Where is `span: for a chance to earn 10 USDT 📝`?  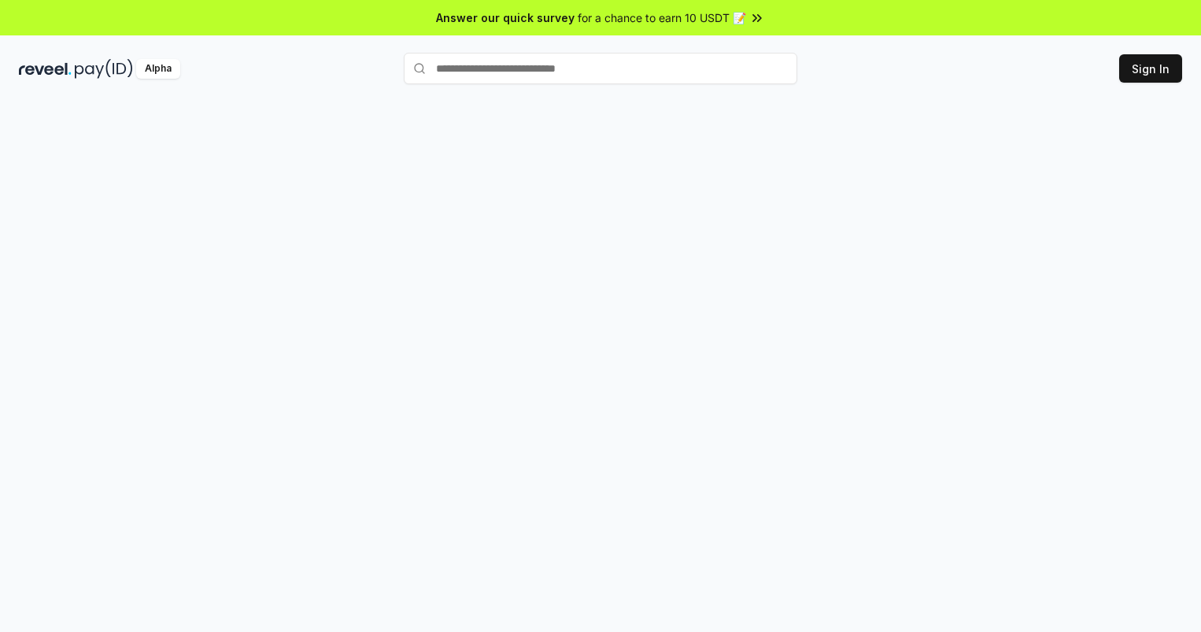
span: for a chance to earn 10 USDT 📝 is located at coordinates (662, 17).